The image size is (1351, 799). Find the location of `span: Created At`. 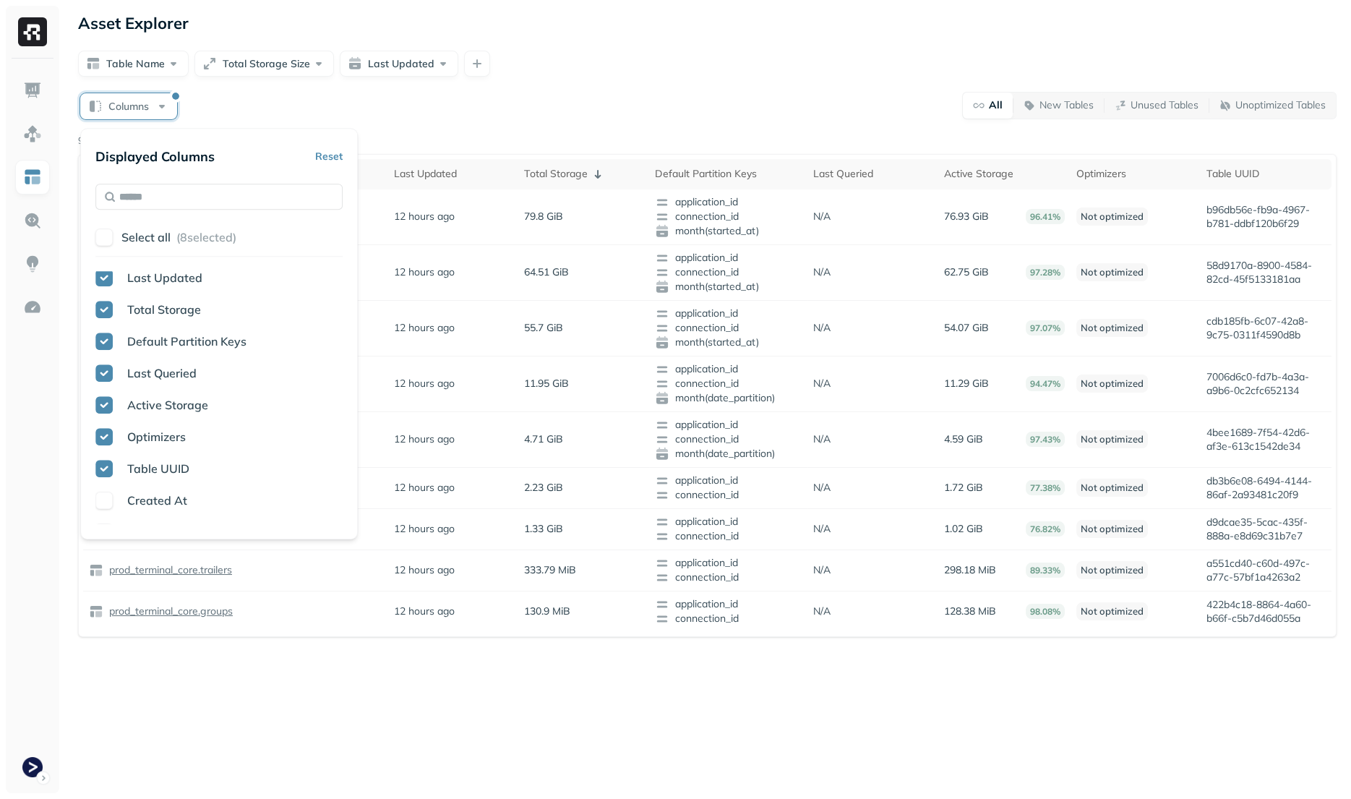

span: Created At is located at coordinates (157, 500).